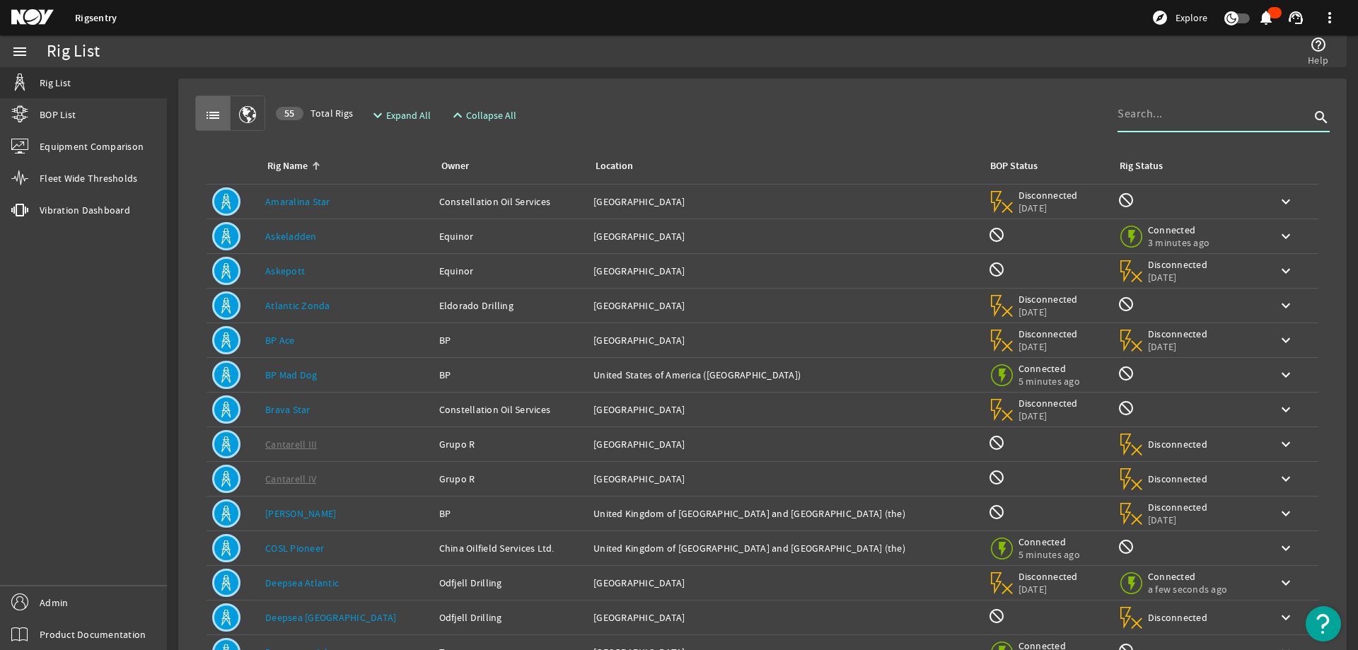  I want to click on button: more_vert, so click(1330, 18).